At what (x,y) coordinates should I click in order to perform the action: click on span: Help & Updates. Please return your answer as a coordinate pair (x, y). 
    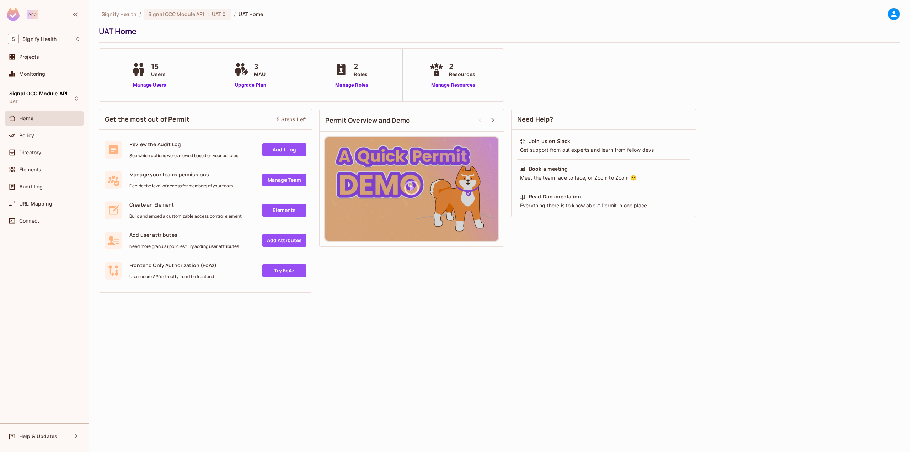
    Looking at the image, I should click on (38, 436).